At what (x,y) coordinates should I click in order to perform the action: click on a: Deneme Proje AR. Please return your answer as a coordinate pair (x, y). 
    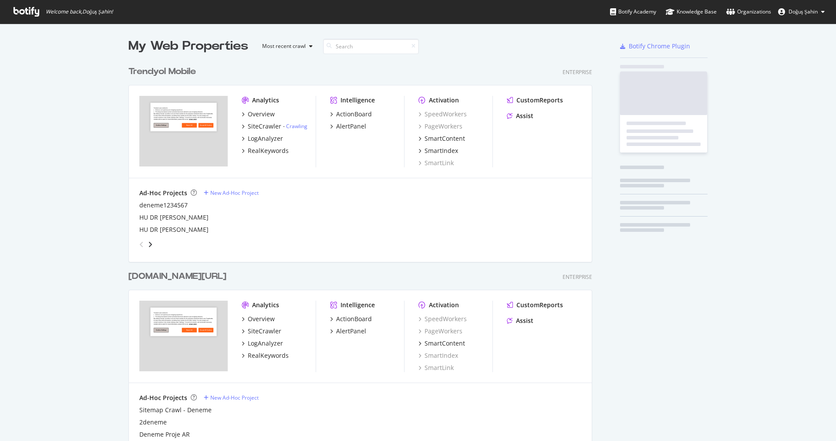
    Looking at the image, I should click on (165, 434).